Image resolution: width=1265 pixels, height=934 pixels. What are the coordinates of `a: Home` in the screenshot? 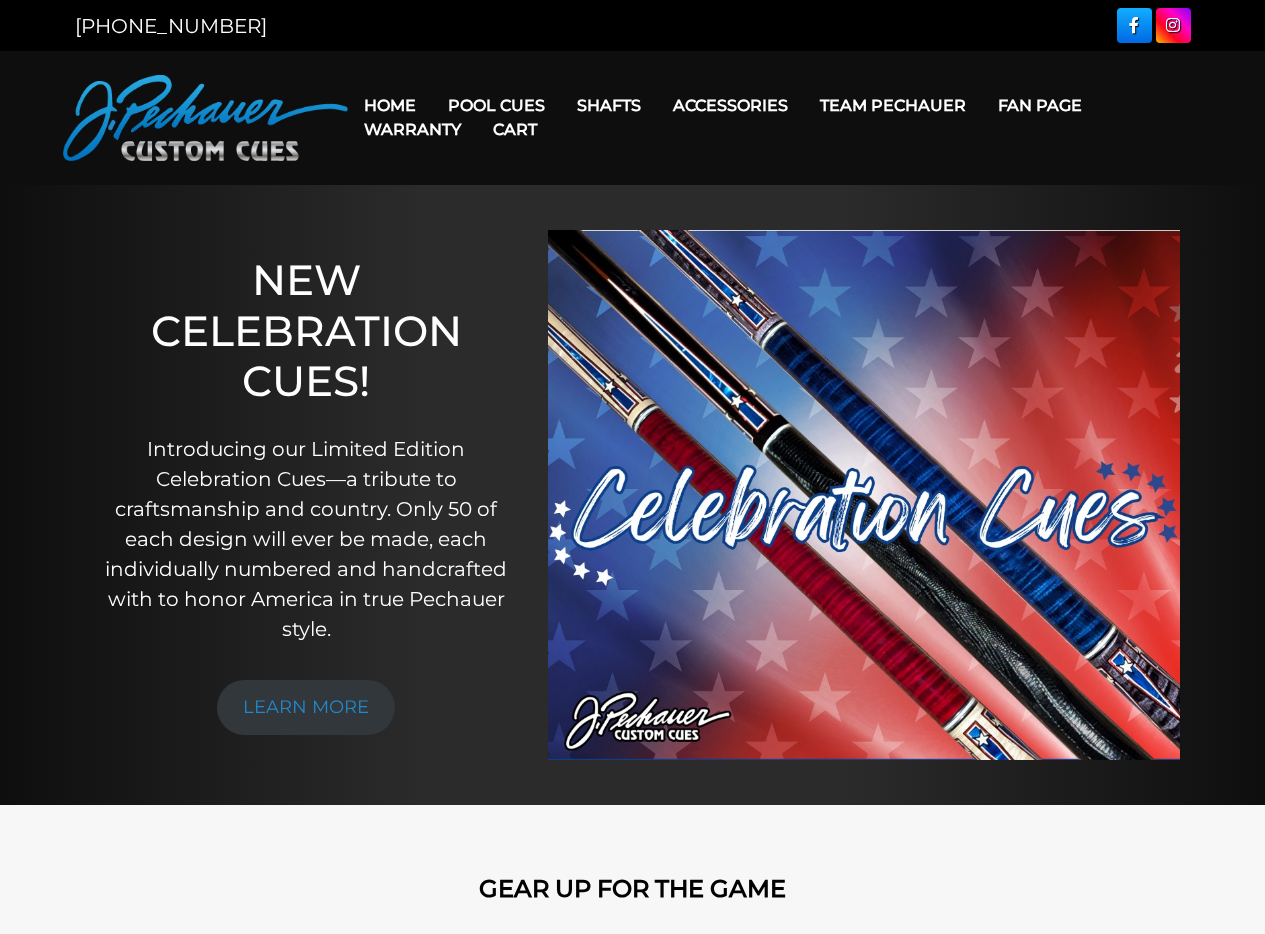 It's located at (390, 105).